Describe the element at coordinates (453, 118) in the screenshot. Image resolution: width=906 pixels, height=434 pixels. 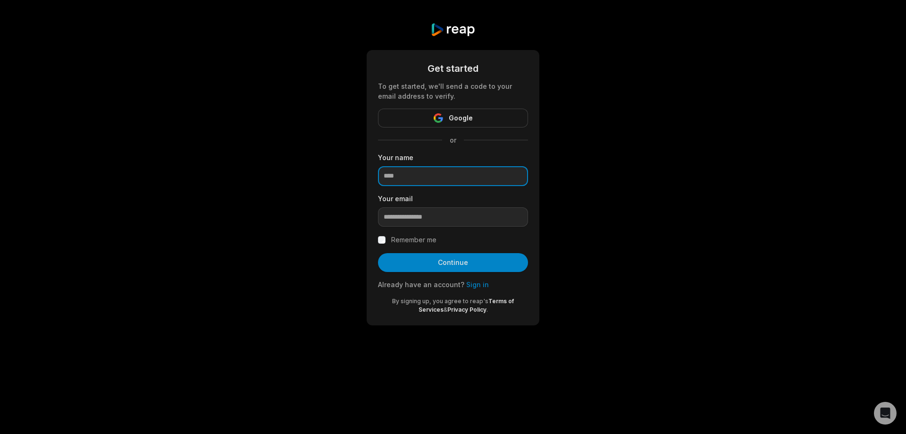
I see `button: Google` at that location.